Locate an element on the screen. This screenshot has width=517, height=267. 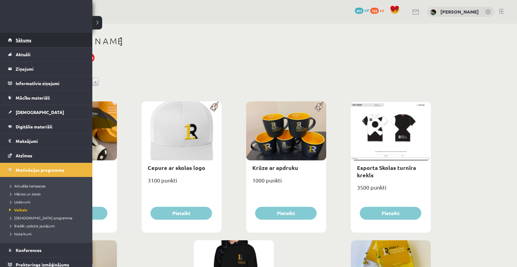
a: Aktuāli is located at coordinates (46, 54).